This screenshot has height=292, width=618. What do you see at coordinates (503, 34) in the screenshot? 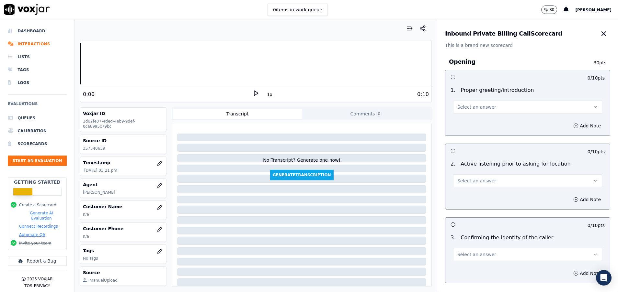
I see `h3: Inbound Private Billing Call Scorecard` at bounding box center [503, 34].